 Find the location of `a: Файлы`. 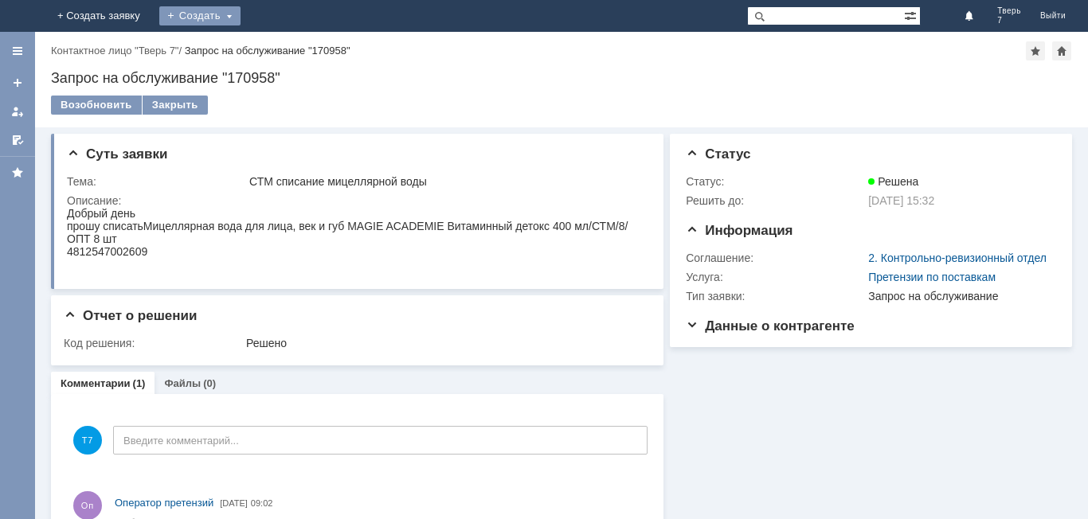

a: Файлы is located at coordinates (182, 383).